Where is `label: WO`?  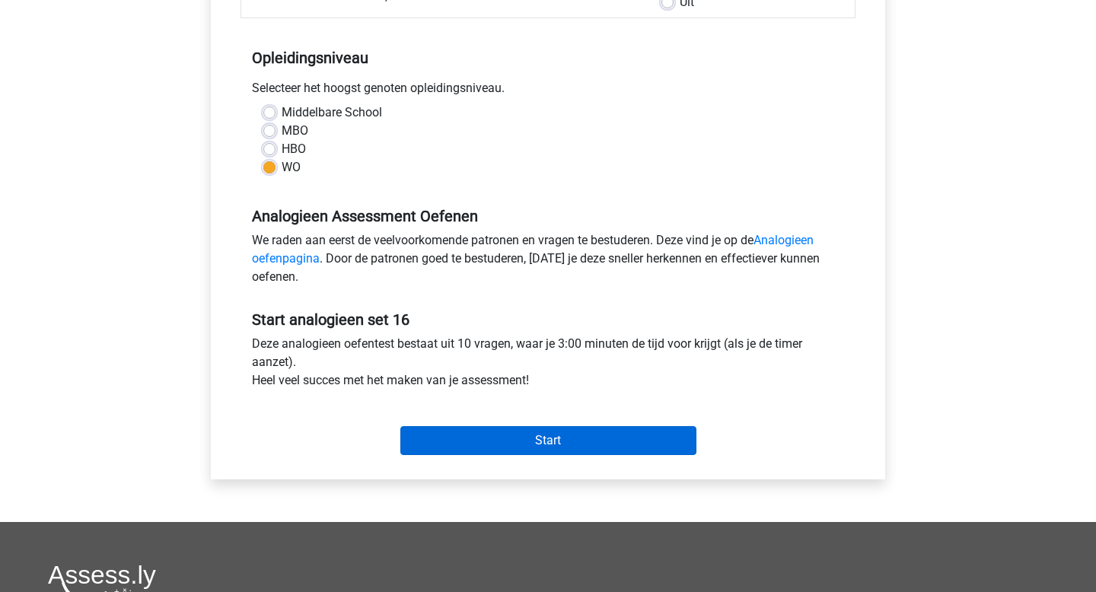 label: WO is located at coordinates (291, 167).